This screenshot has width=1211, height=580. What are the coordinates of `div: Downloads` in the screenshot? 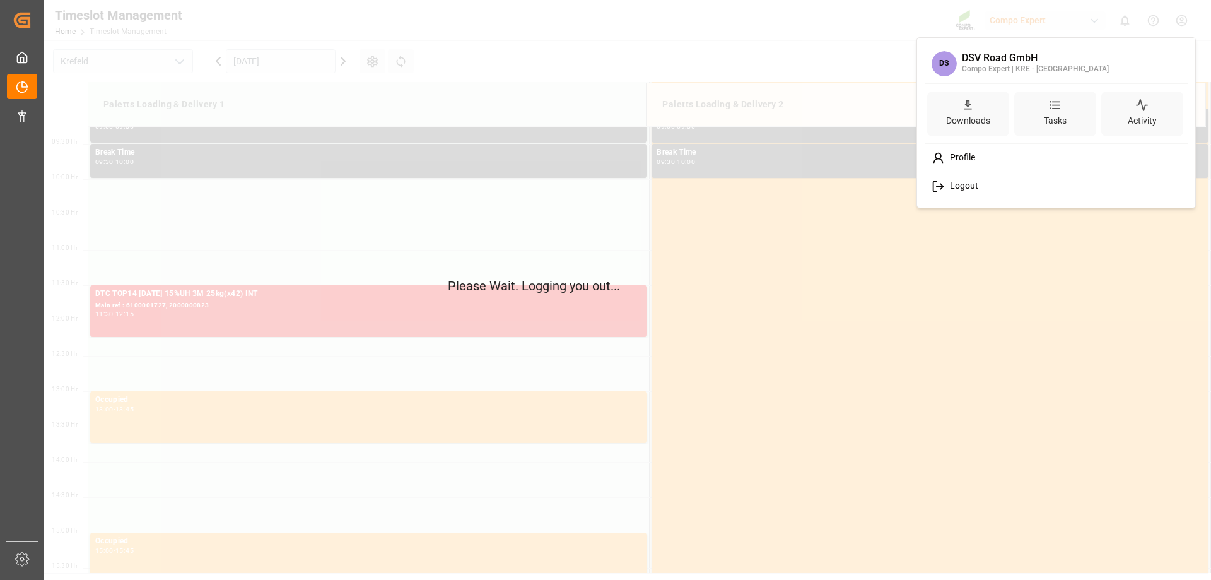 It's located at (968, 120).